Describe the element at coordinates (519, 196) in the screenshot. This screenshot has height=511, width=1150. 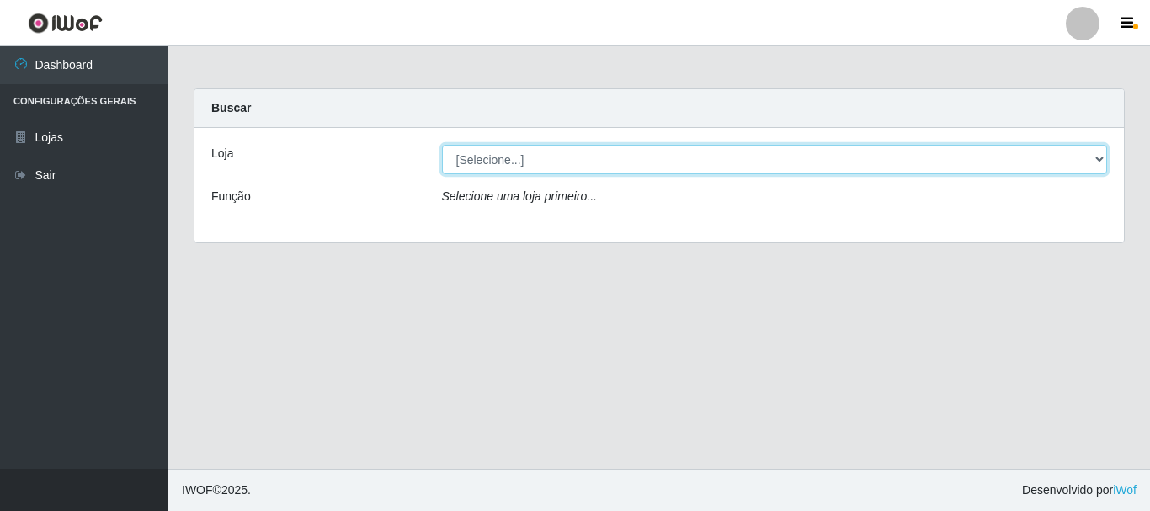
I see `i: Selecione uma loja primeiro...` at that location.